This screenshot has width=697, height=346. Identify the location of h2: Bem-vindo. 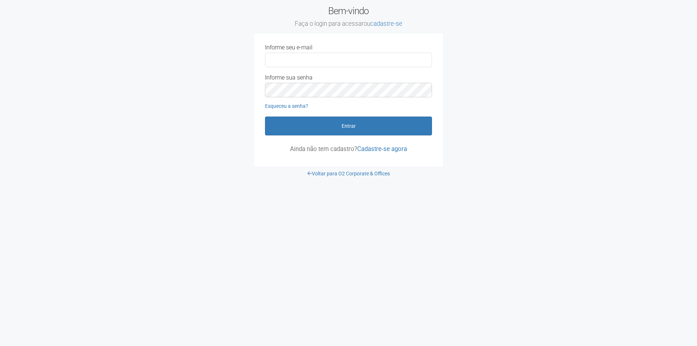
(348, 17).